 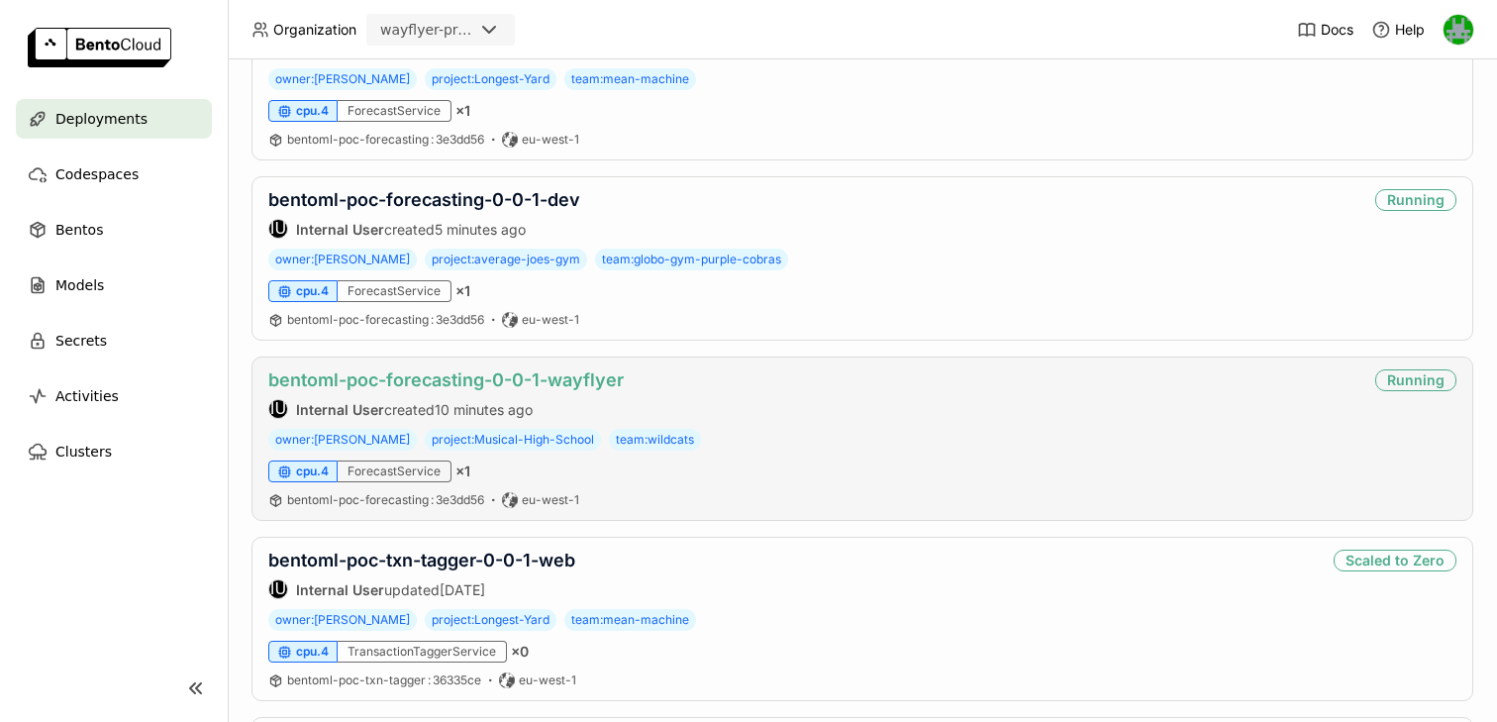 What do you see at coordinates (79, 230) in the screenshot?
I see `span: Bentos` at bounding box center [79, 230].